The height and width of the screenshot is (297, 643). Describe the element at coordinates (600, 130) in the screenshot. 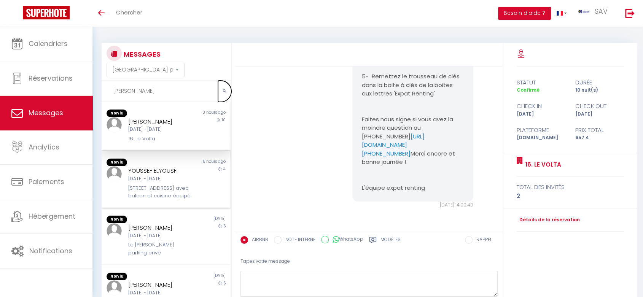

I see `div: Prix total` at that location.